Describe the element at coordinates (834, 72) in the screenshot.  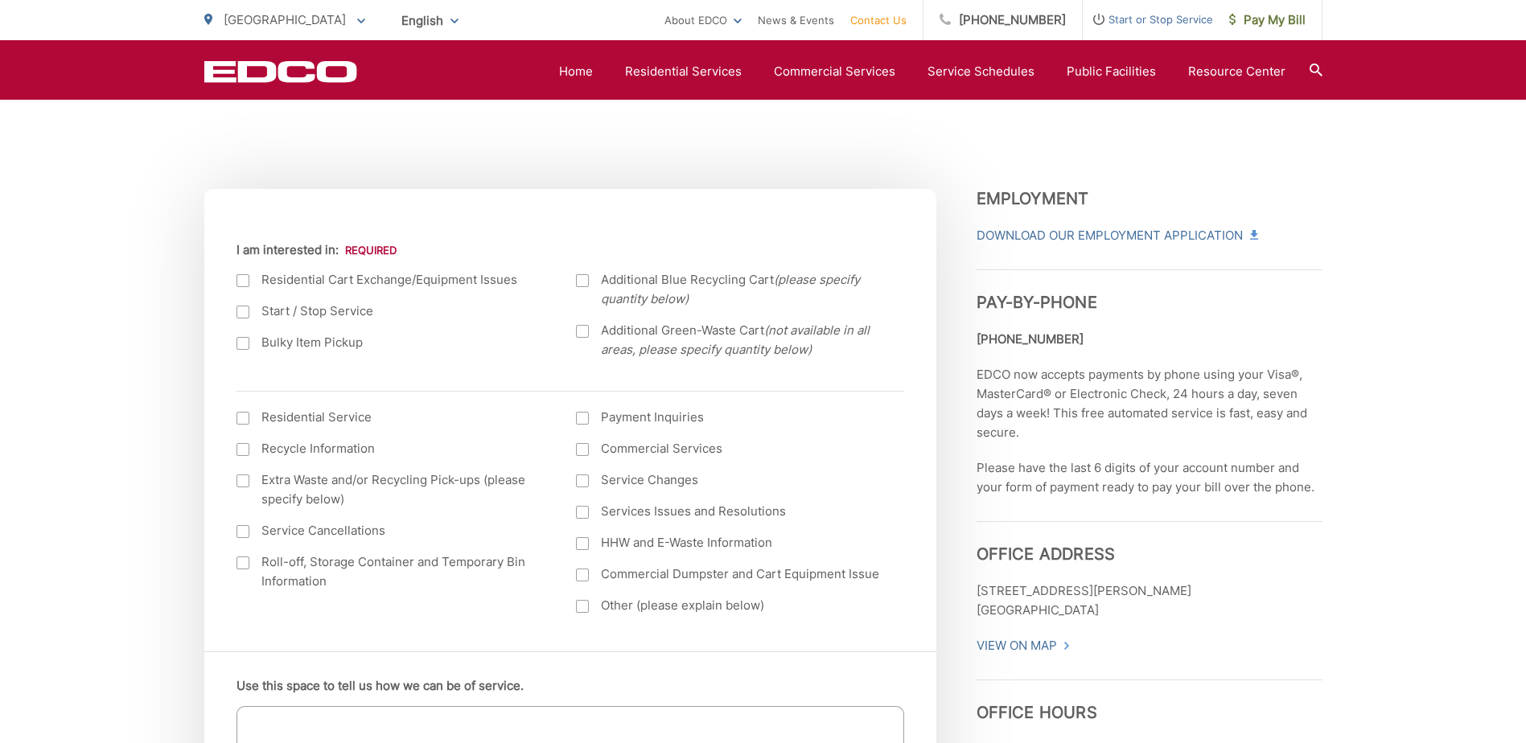
I see `a: Commercial Services` at that location.